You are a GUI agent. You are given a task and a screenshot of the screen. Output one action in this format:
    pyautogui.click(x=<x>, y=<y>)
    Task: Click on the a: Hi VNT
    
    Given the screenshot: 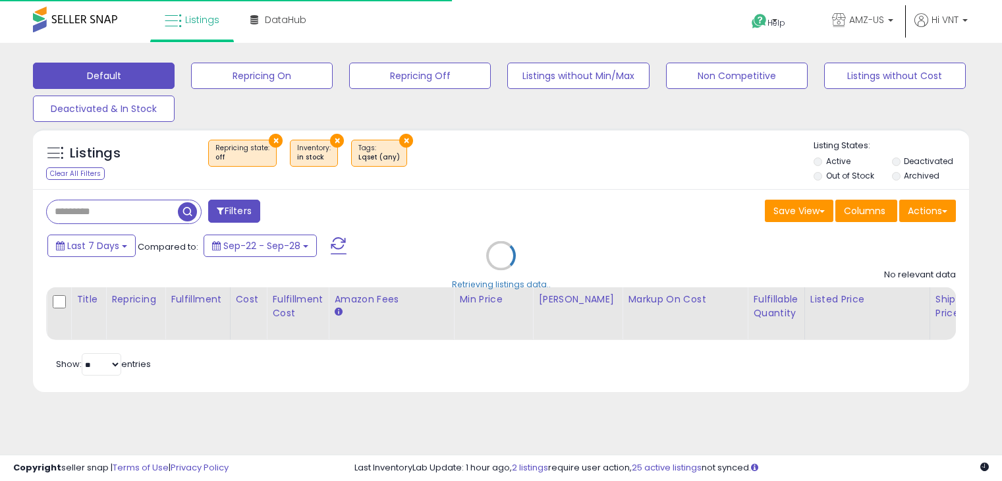 What is the action you would take?
    pyautogui.click(x=941, y=28)
    